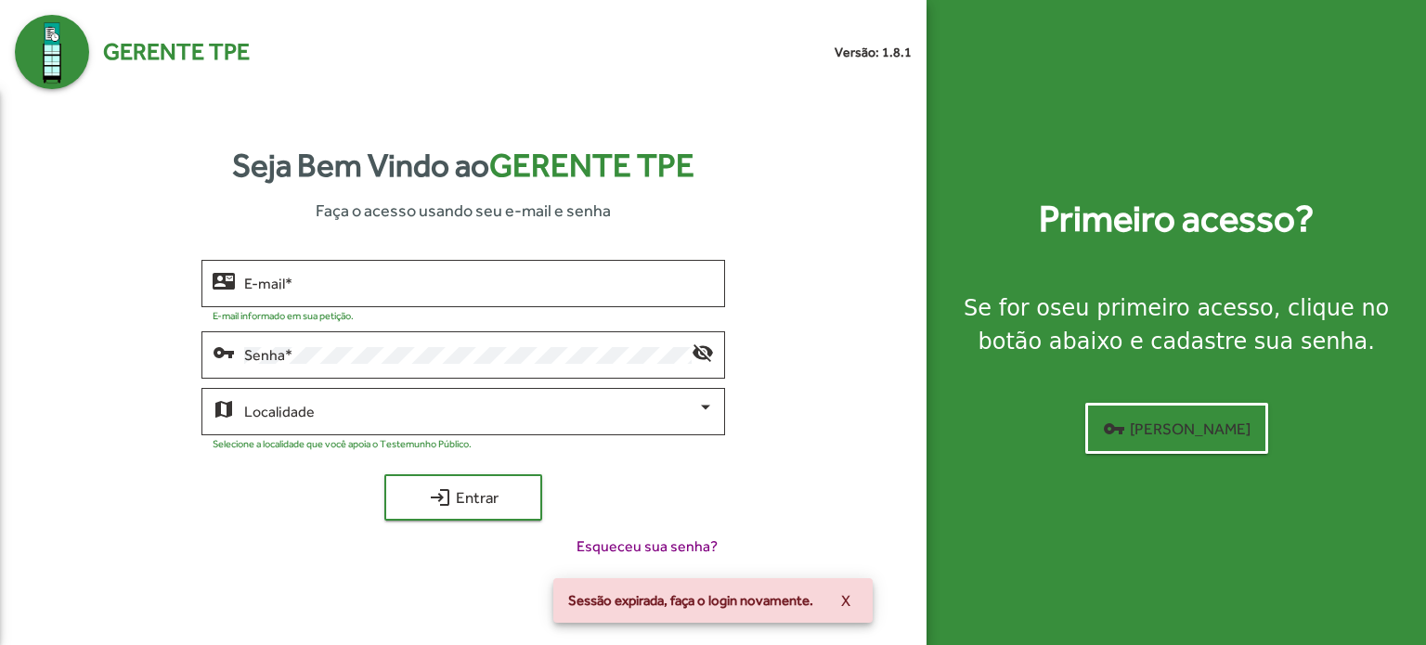 The height and width of the screenshot is (645, 1426). What do you see at coordinates (463, 498) in the screenshot?
I see `span: Entrar` at bounding box center [463, 498].